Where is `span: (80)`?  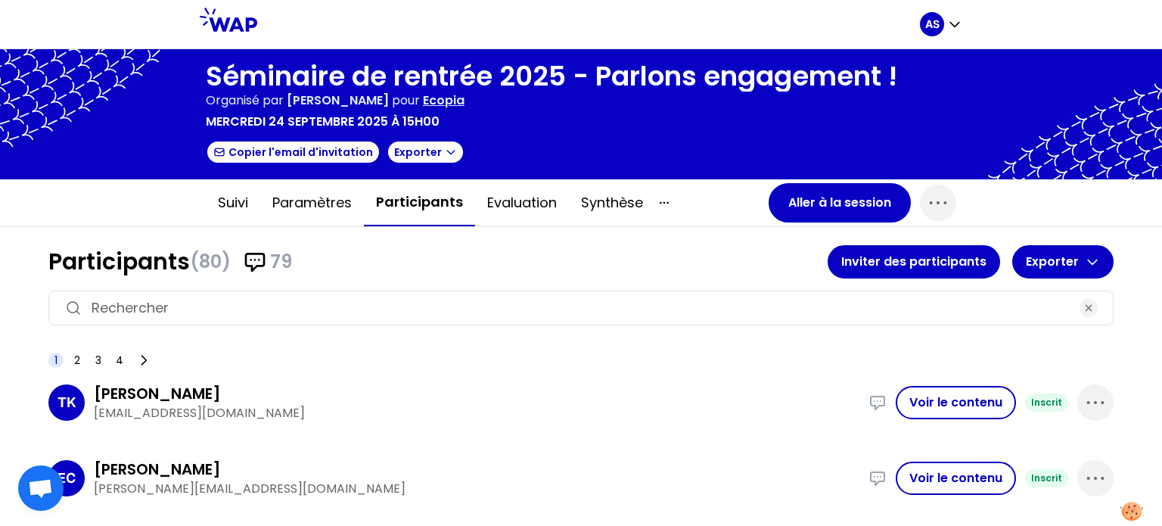 span: (80) is located at coordinates (210, 262).